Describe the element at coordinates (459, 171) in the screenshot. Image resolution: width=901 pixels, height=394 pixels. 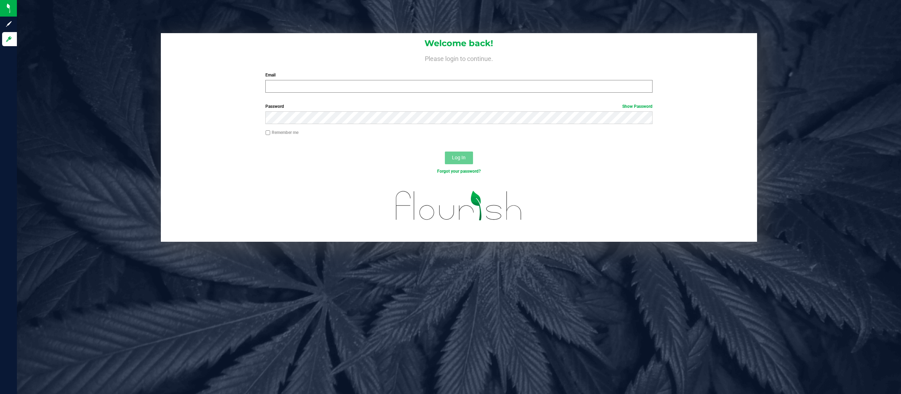
I see `a: Forgot your password?` at that location.